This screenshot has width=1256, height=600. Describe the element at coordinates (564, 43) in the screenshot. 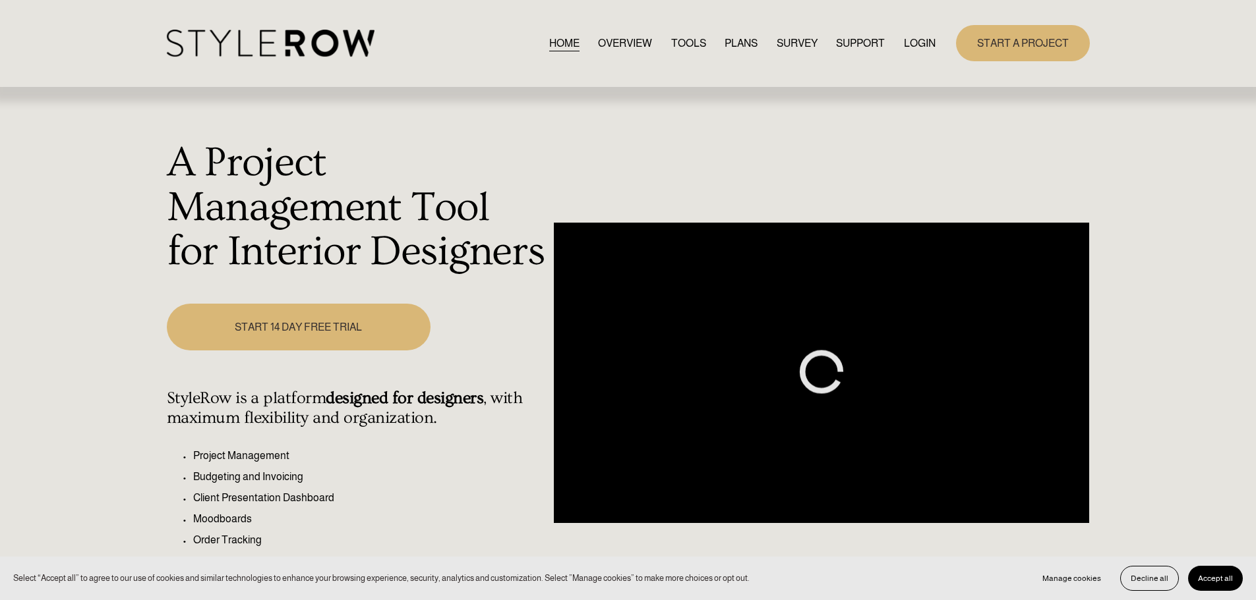

I see `a: HOME` at that location.